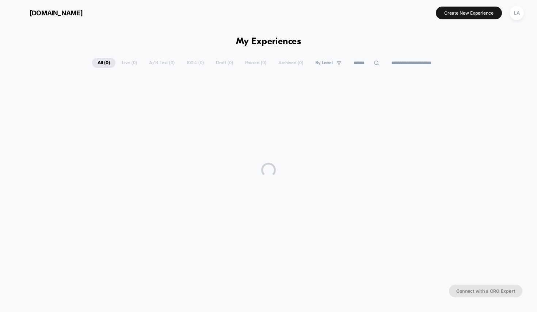 The image size is (537, 312). What do you see at coordinates (517, 13) in the screenshot?
I see `button: LA` at bounding box center [517, 13].